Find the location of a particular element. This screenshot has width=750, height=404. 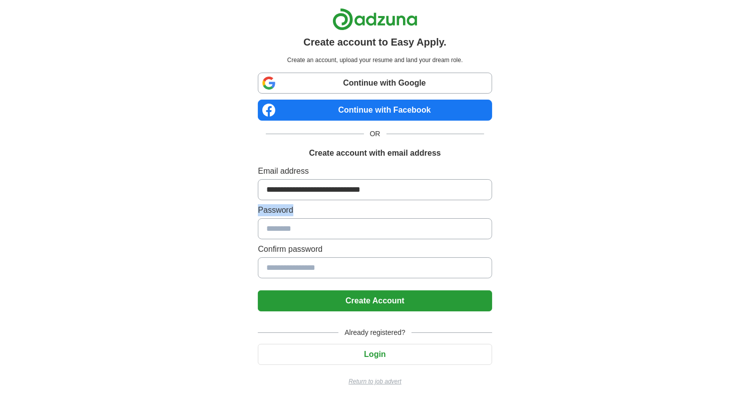

p: Return to job advert is located at coordinates (375, 382).